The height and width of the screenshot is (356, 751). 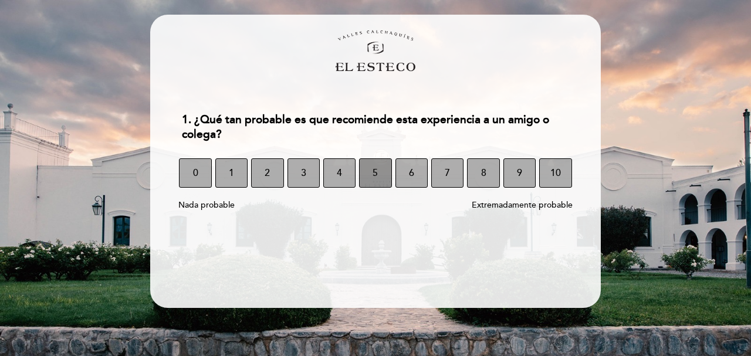 I want to click on button: 0, so click(x=195, y=173).